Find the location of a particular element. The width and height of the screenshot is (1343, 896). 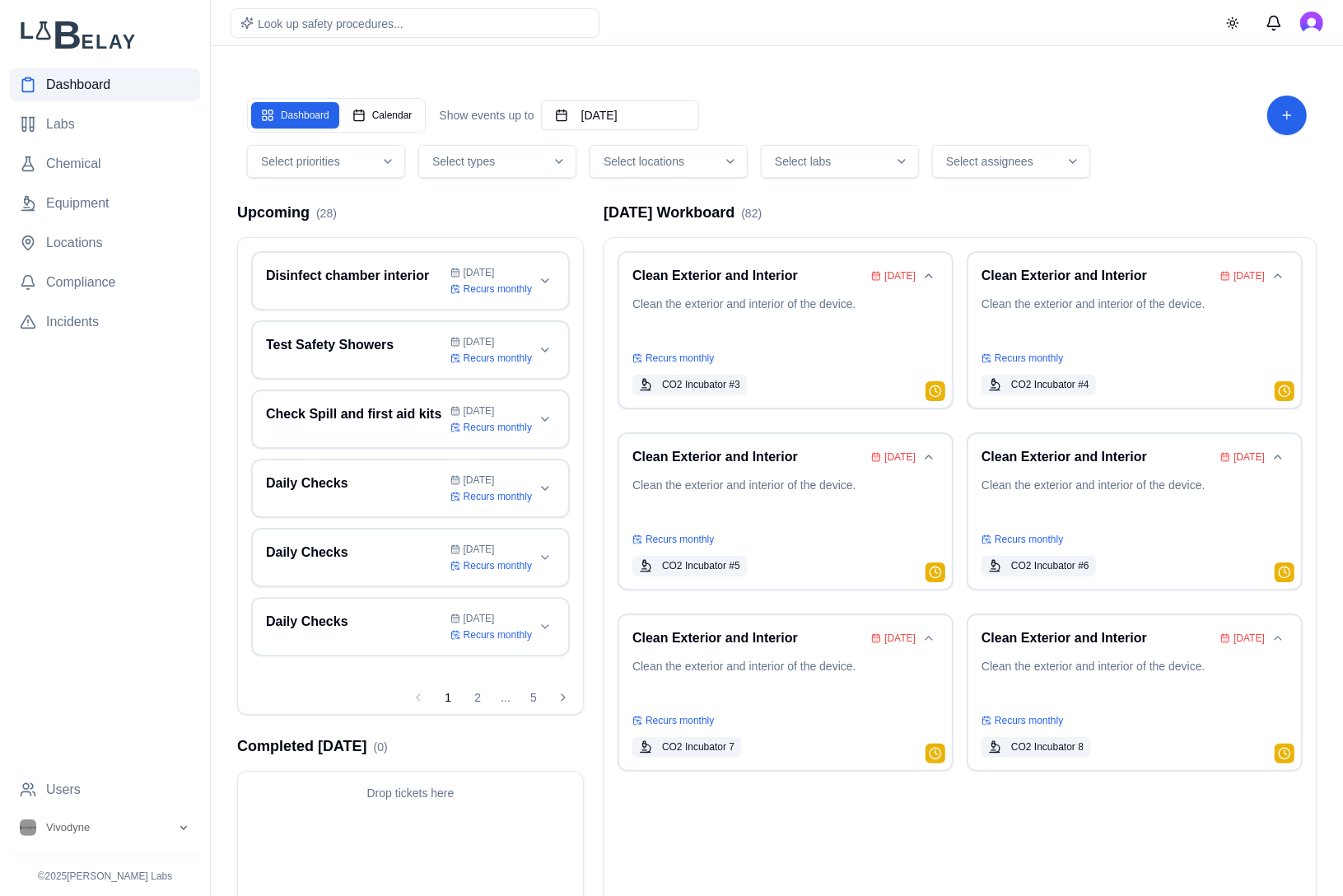

button: CO2 Incubator 7 is located at coordinates (687, 747).